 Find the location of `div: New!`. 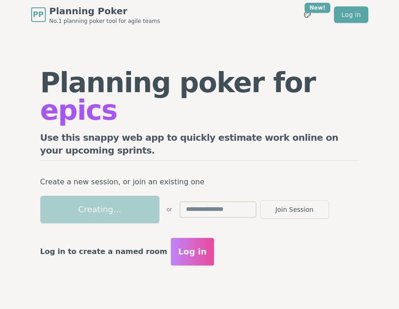

div: New! is located at coordinates (317, 8).